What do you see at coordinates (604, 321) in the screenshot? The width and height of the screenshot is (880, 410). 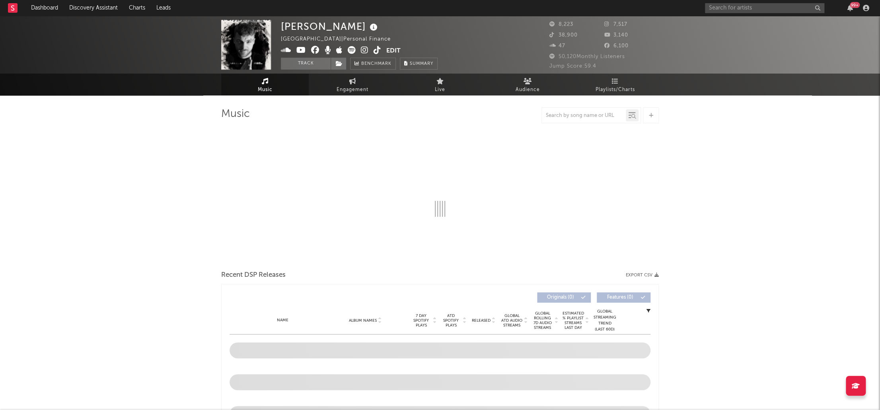 I see `div: Global Streaming Trend (Last 60D)` at bounding box center [604, 321].